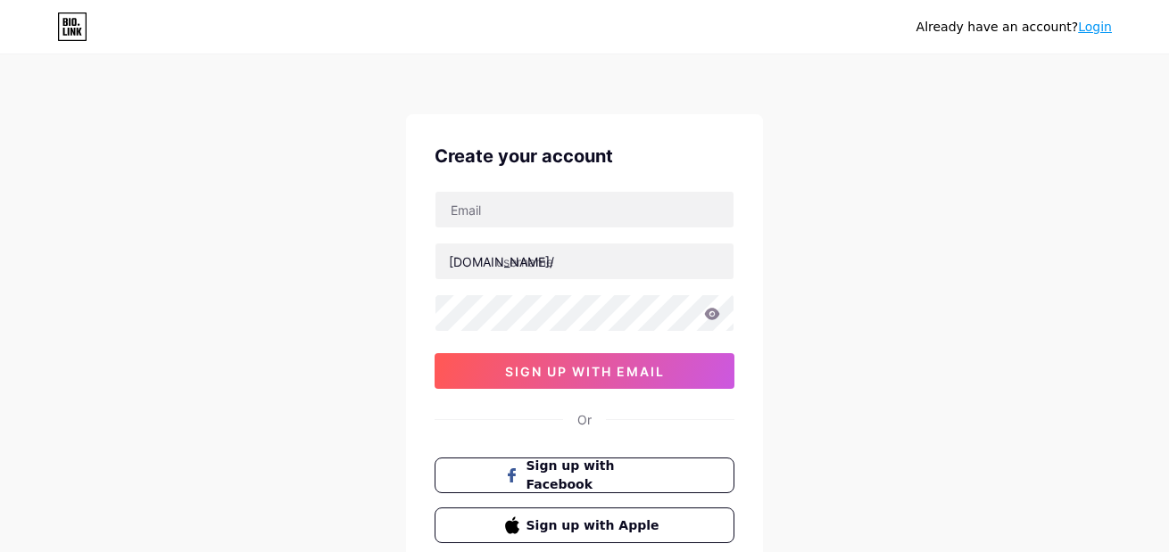  I want to click on div: Already have an account?, so click(1014, 27).